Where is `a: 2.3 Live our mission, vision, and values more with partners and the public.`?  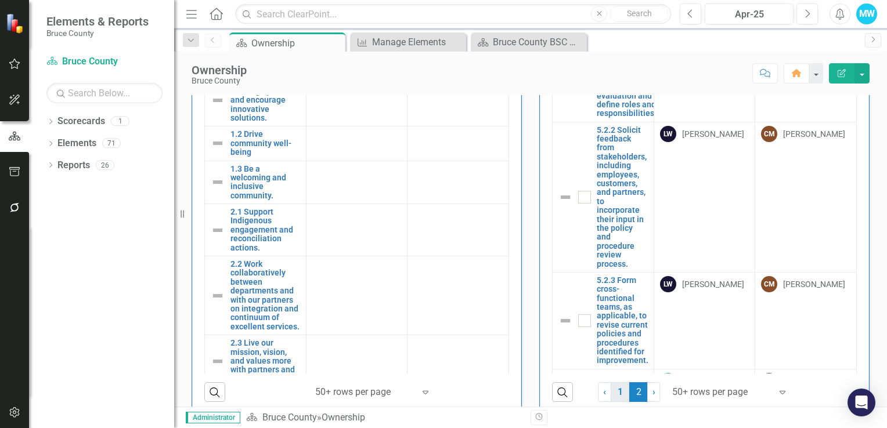 a: 2.3 Live our mission, vision, and values more with partners and the public. is located at coordinates (265, 361).